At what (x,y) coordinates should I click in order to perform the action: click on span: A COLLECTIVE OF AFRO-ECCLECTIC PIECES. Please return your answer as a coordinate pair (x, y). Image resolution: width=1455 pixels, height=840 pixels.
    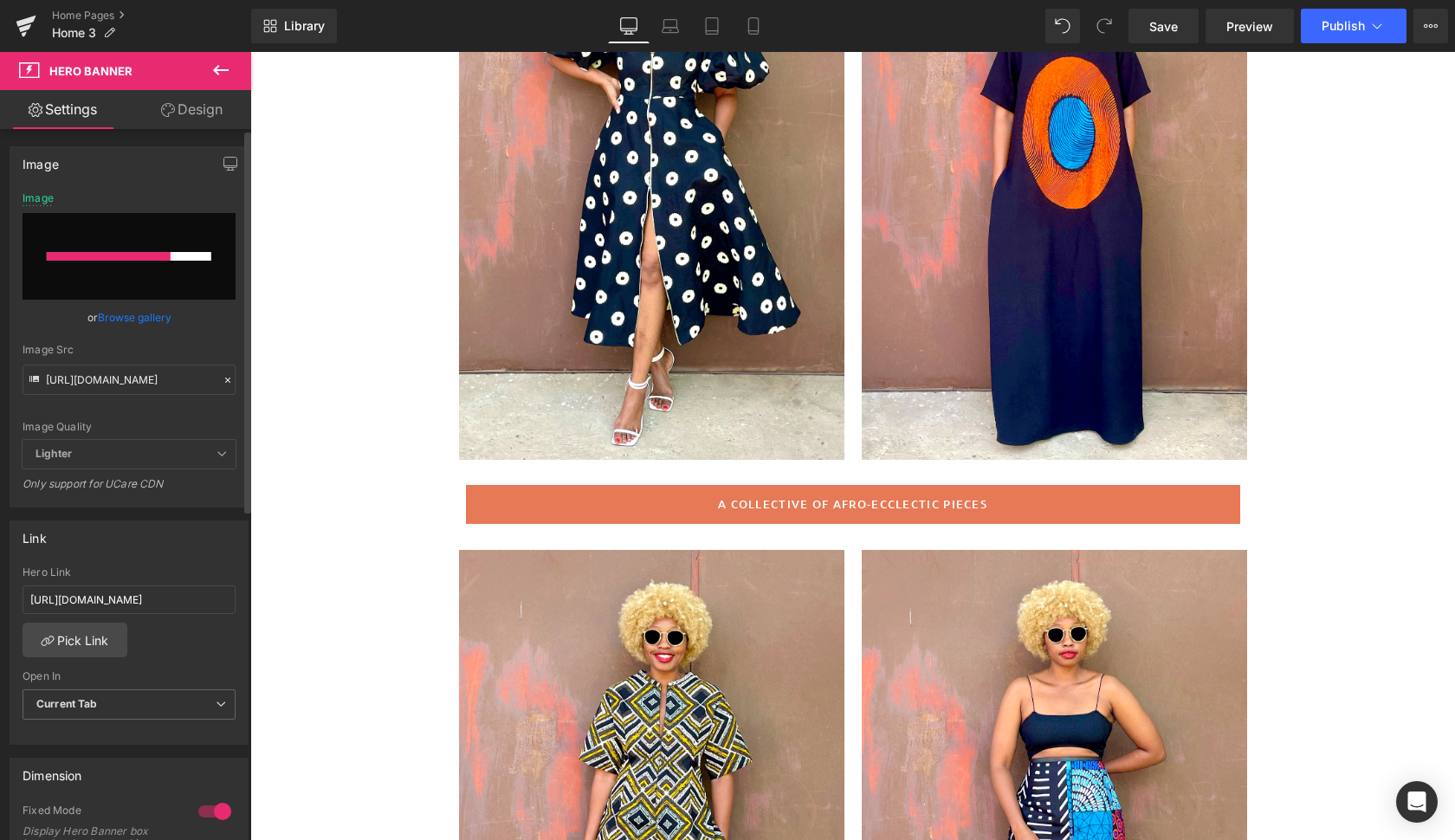
    Looking at the image, I should click on (602, 452).